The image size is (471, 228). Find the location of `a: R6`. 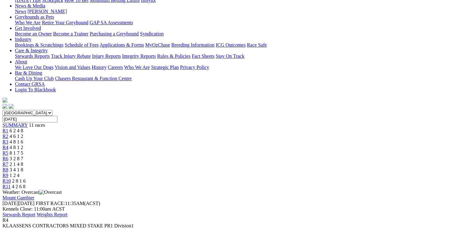

a: R6 is located at coordinates (5, 158).